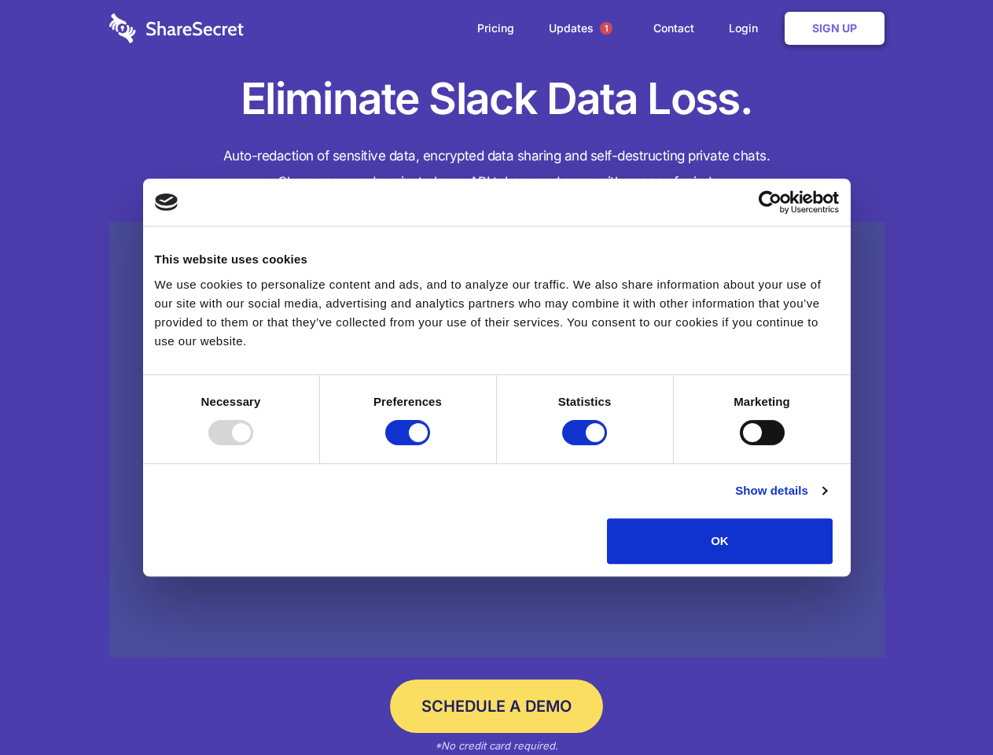 The height and width of the screenshot is (755, 993). What do you see at coordinates (496, 28) in the screenshot?
I see `a: Pricing` at bounding box center [496, 28].